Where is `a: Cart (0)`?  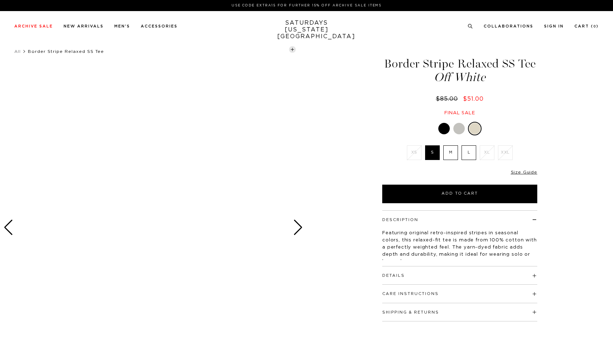 a: Cart (0) is located at coordinates (587, 26).